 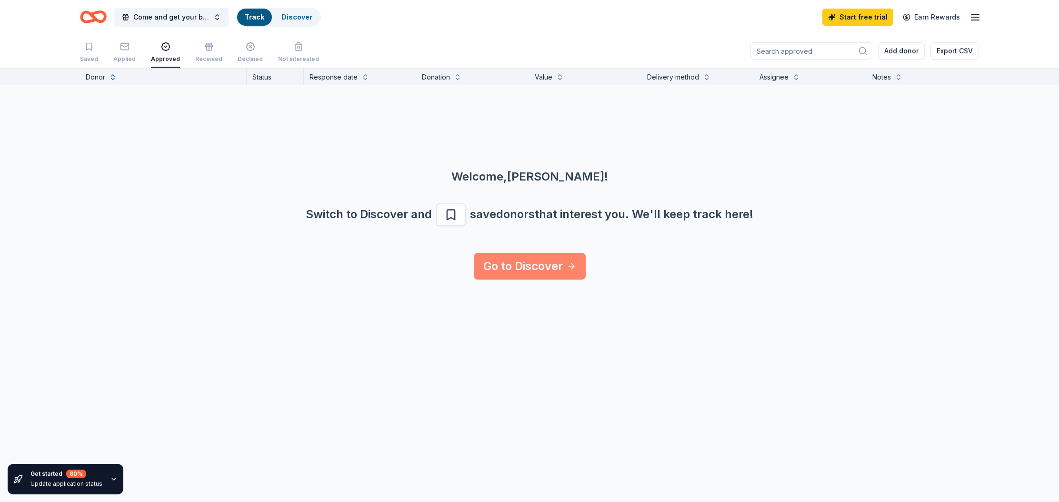 What do you see at coordinates (529, 266) in the screenshot?
I see `a: Go to Discover` at bounding box center [529, 266].